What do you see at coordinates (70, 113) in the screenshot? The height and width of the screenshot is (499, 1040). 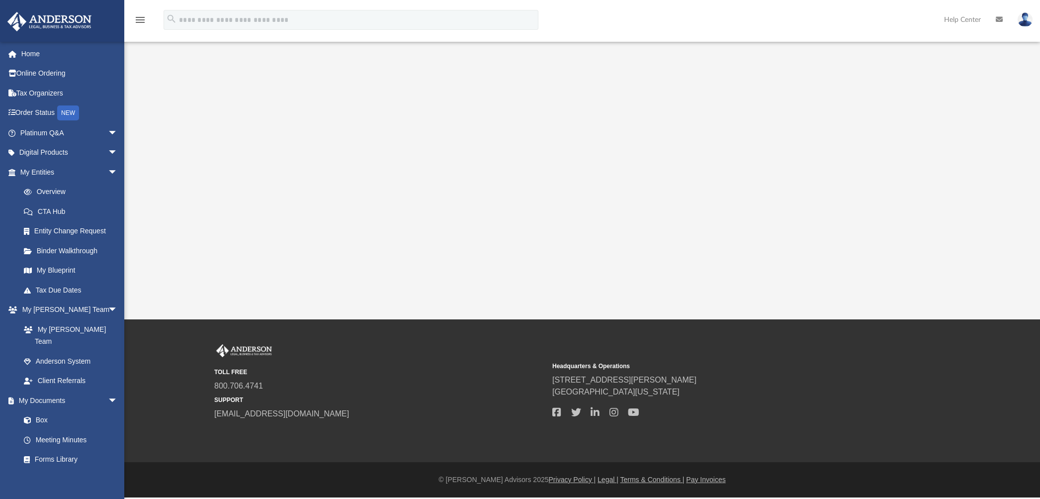 I see `a: Order StatusNEW` at bounding box center [70, 113].